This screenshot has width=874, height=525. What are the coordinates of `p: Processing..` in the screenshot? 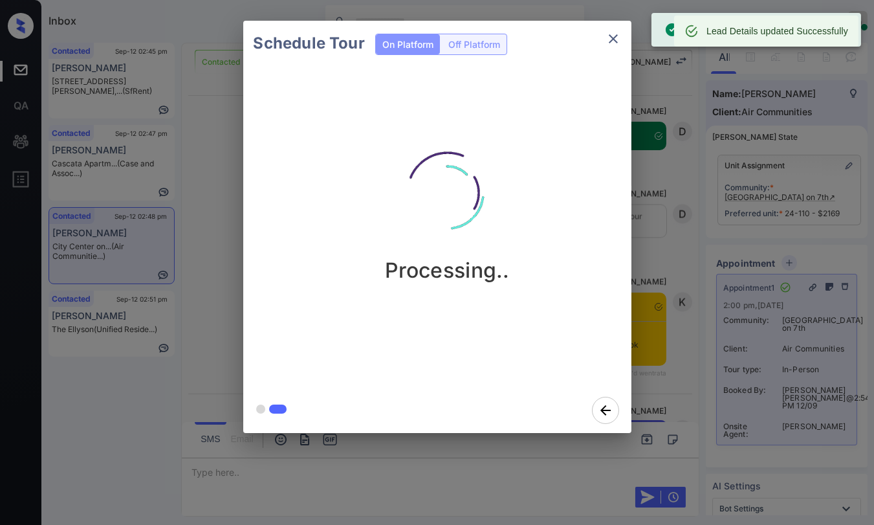 It's located at (447, 270).